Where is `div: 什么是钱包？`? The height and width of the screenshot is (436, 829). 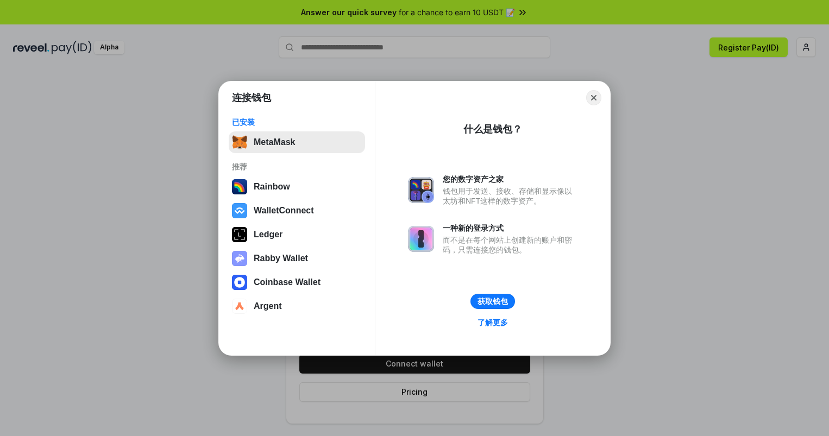 div: 什么是钱包？ is located at coordinates (493, 129).